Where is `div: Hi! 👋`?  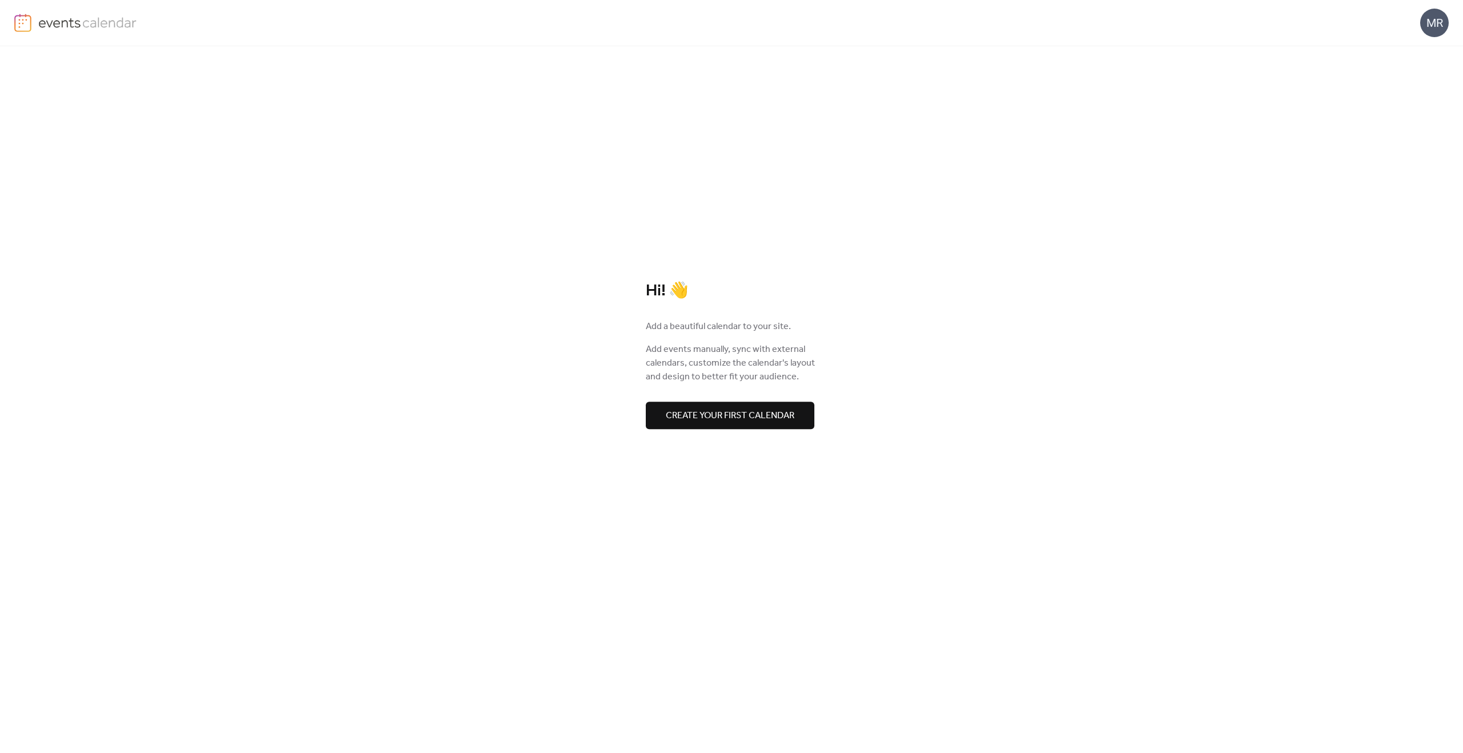 div: Hi! 👋 is located at coordinates (732, 291).